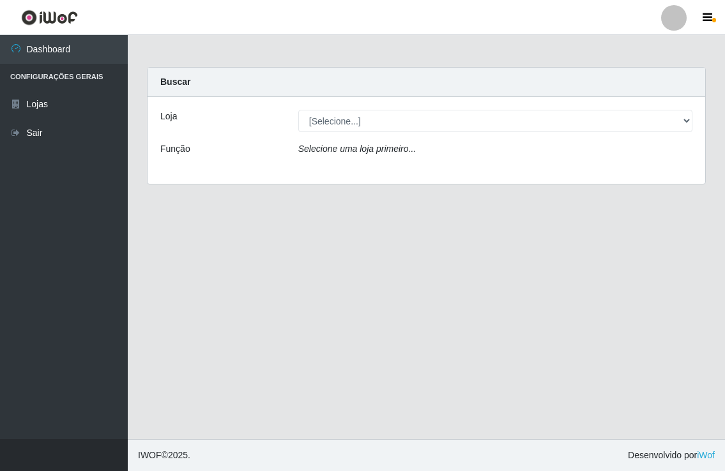 The image size is (725, 471). What do you see at coordinates (175, 82) in the screenshot?
I see `strong: Buscar` at bounding box center [175, 82].